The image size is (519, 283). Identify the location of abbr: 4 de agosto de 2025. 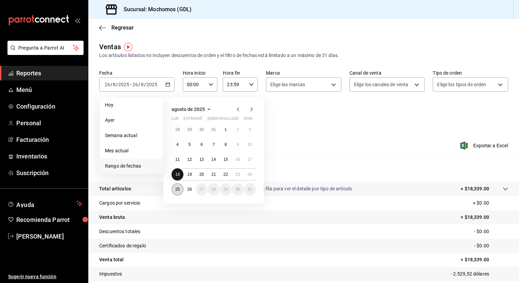
(177, 145).